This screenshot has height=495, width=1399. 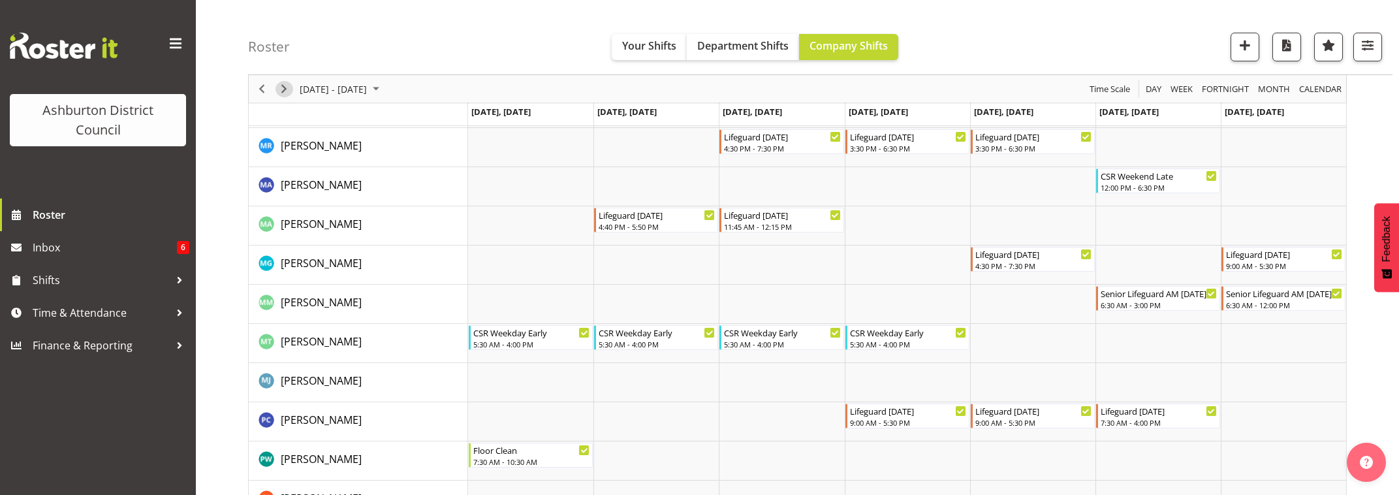 I want to click on button: Filter Shifts, so click(x=1368, y=47).